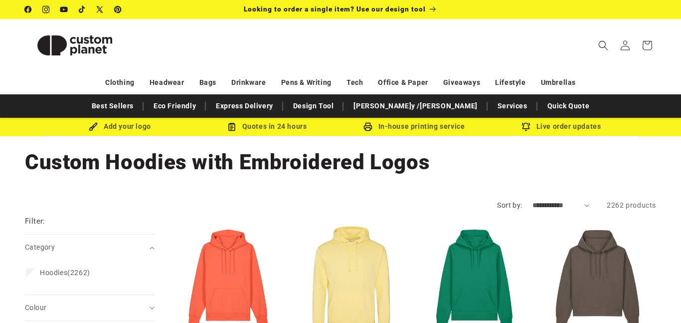 Image resolution: width=681 pixels, height=323 pixels. Describe the element at coordinates (559, 82) in the screenshot. I see `a: Umbrellas` at that location.